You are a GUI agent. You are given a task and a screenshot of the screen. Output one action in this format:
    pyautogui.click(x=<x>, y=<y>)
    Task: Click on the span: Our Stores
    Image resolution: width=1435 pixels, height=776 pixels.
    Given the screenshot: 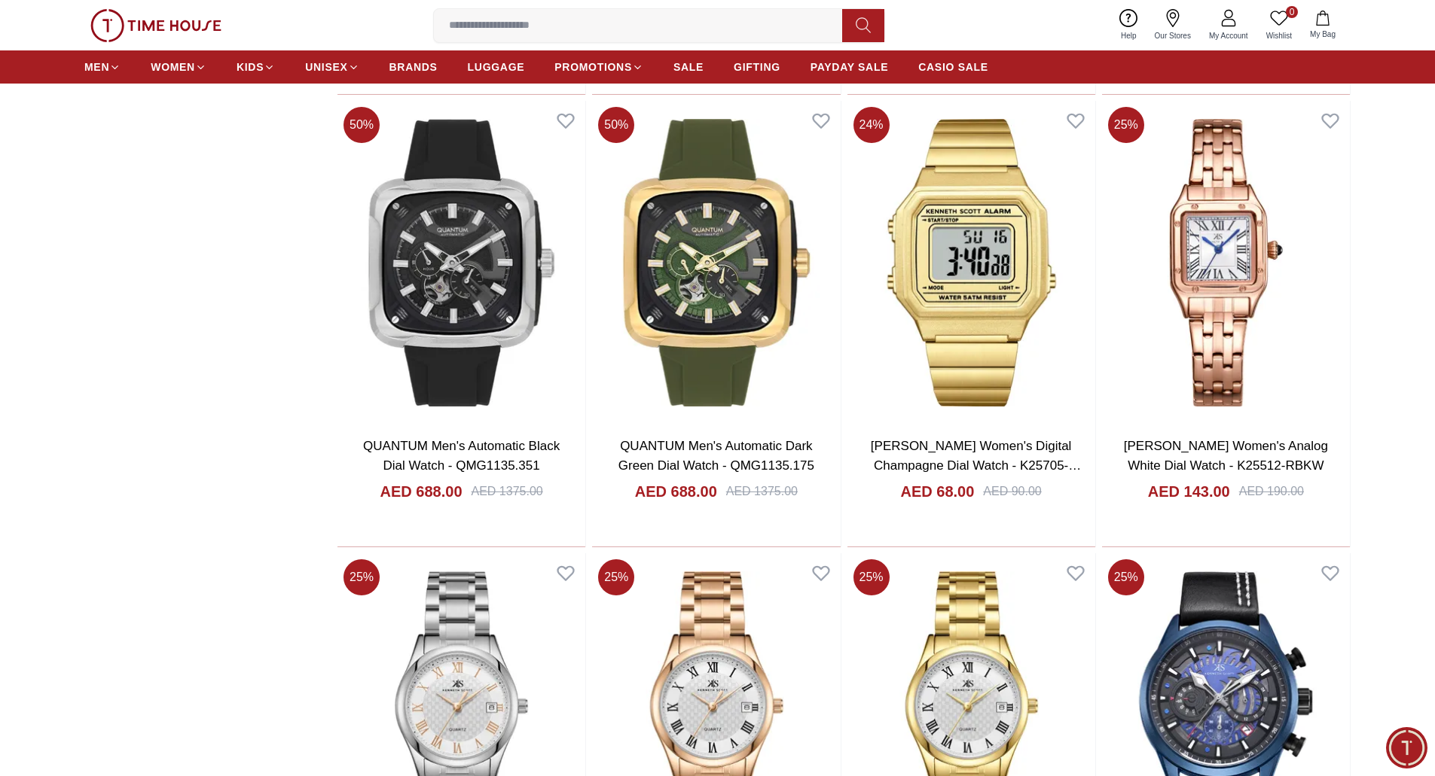 What is the action you would take?
    pyautogui.click(x=1172, y=35)
    